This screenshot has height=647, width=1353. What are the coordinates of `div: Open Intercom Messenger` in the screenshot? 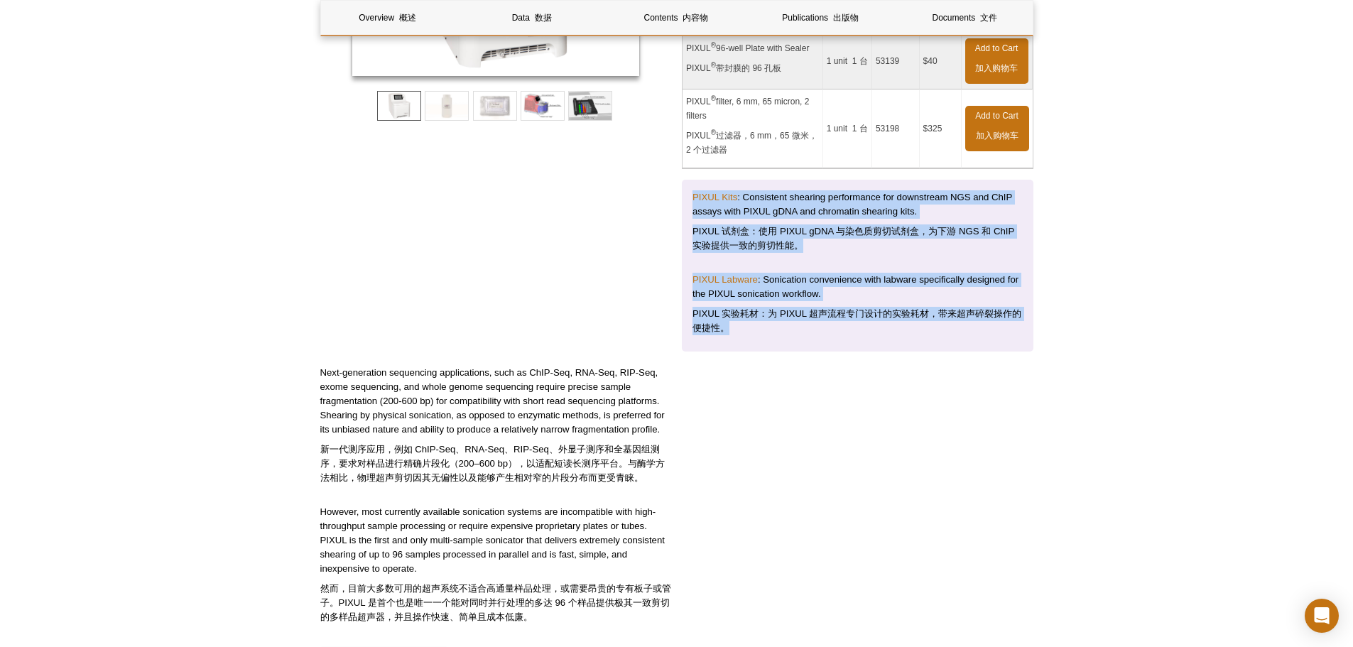 It's located at (1321, 616).